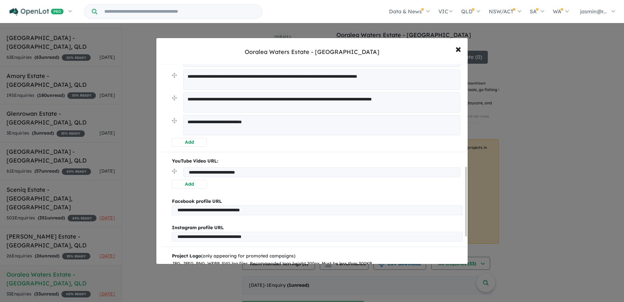  What do you see at coordinates (197, 201) in the screenshot?
I see `b: Facebook profile URL` at bounding box center [197, 201].